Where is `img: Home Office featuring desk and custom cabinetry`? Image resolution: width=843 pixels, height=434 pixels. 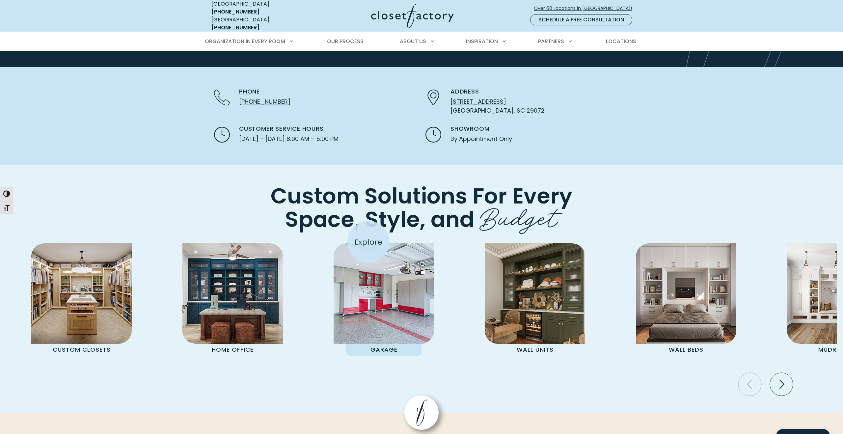 img: Home Office featuring desk and custom cabinetry is located at coordinates (233, 294).